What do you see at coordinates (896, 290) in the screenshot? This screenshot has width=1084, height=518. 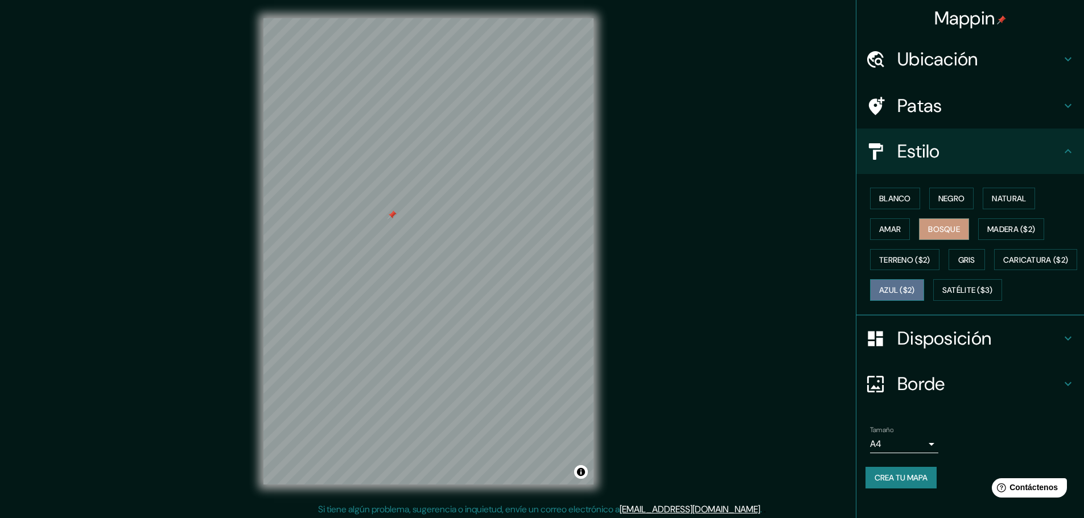 I see `button: Azul ($2)` at bounding box center [896, 290].